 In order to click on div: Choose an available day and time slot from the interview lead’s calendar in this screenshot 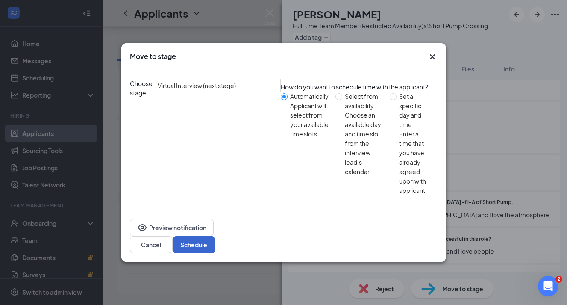, I will do `click(364, 143)`.